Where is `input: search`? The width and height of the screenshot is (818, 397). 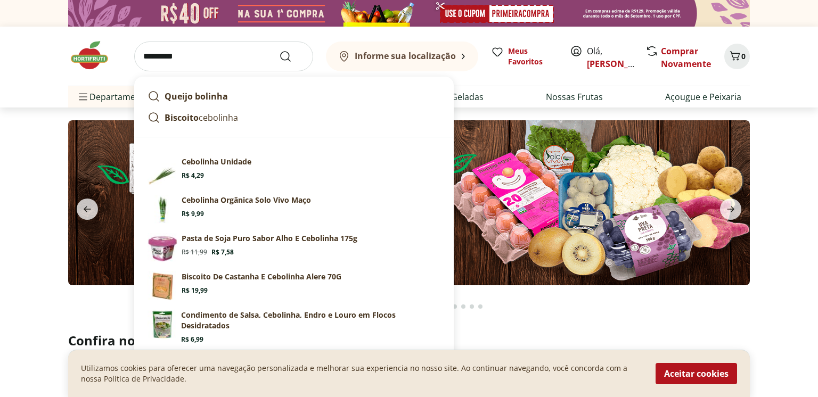
input: search is located at coordinates (224, 56).